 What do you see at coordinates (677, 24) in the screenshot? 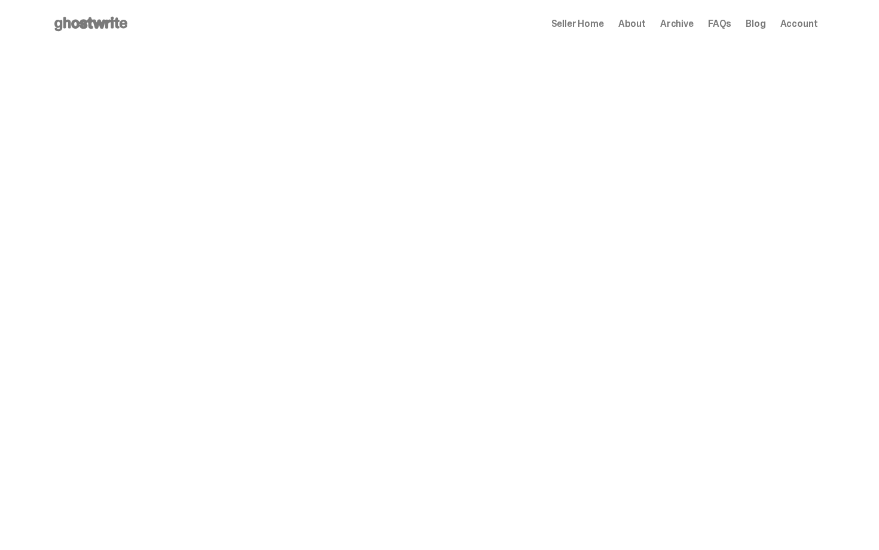
I see `span: Archive` at bounding box center [677, 24].